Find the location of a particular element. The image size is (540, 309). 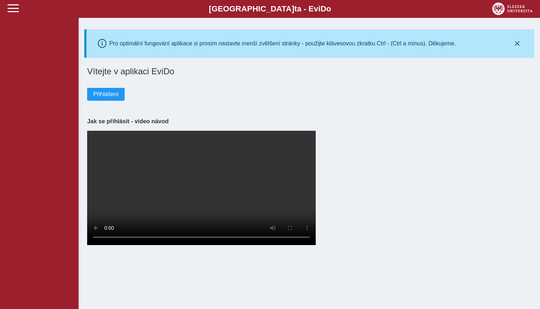

div: Pro optimální fungování aplikace si prosím nastavte menší zvětšení stránky - použijte klávesovou ... is located at coordinates (282, 44).